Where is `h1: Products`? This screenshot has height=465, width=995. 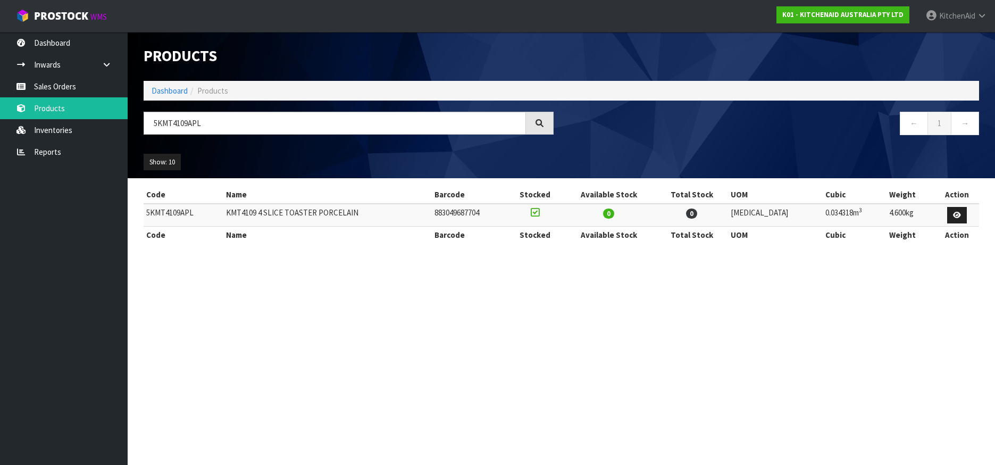
h1: Products is located at coordinates (348, 56).